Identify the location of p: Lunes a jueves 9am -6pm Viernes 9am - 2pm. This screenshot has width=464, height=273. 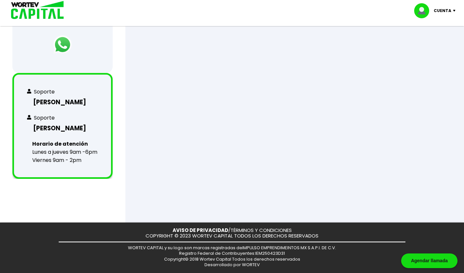
(62, 152).